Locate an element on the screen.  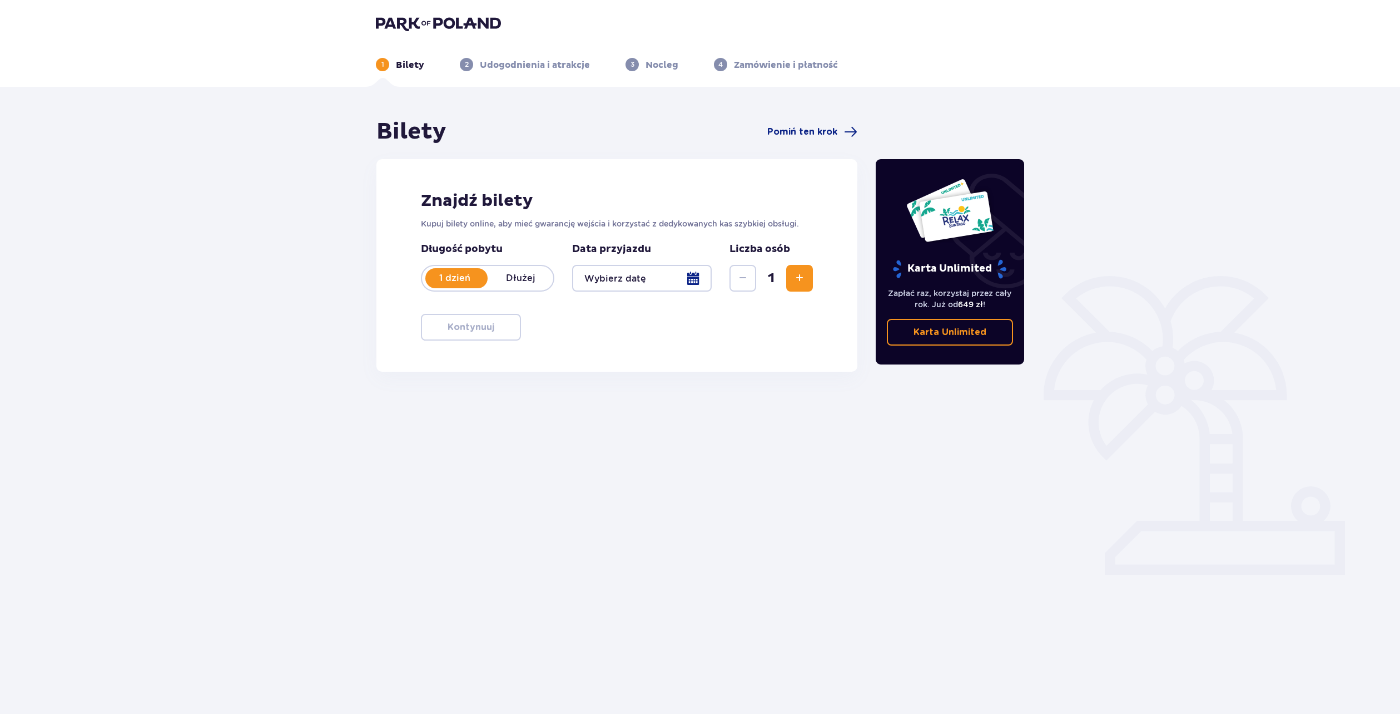
p: Kontynuuj is located at coordinates (471, 327).